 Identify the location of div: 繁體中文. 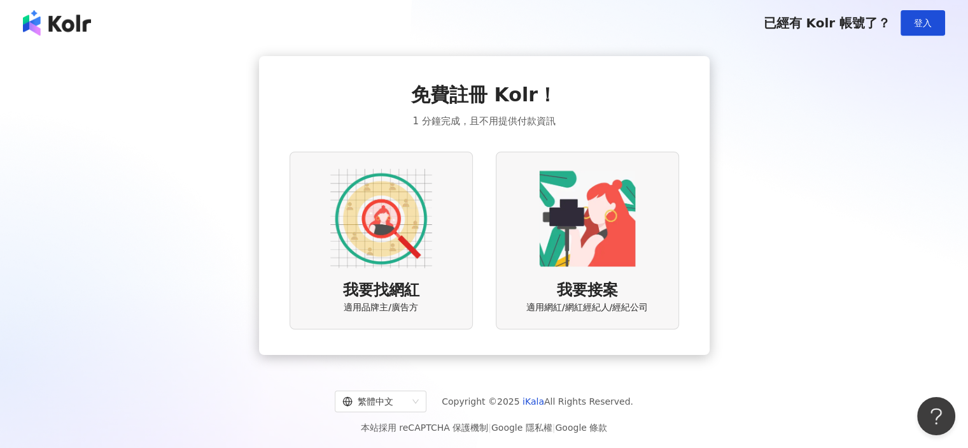
(375, 401).